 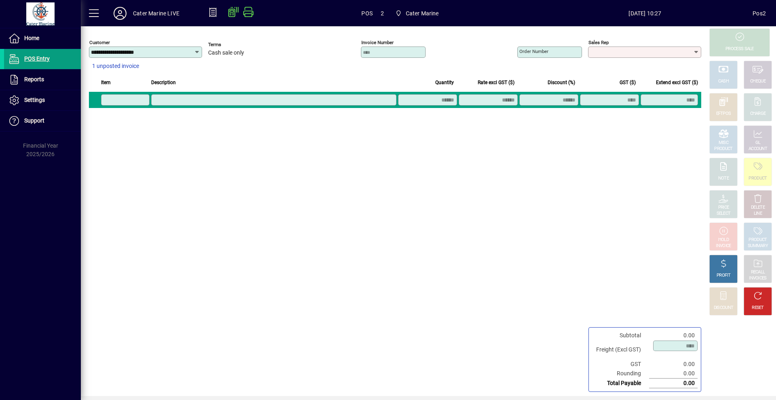 I want to click on div: PROFIT, so click(x=723, y=275).